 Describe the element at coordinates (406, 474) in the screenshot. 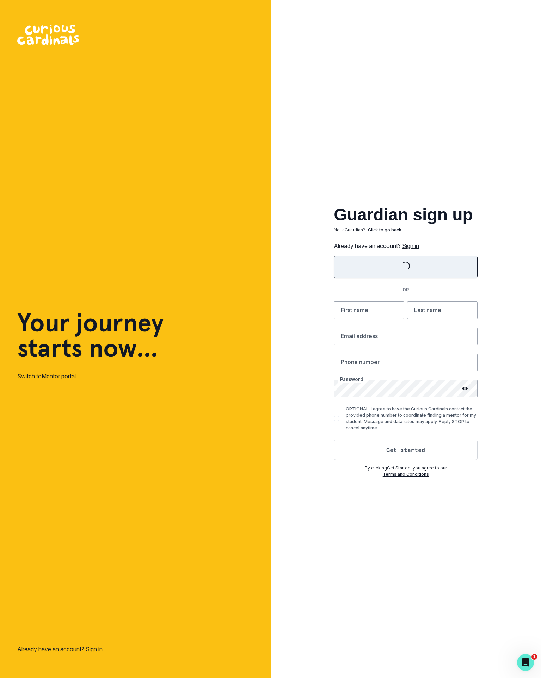

I see `a: Terms and Conditions` at that location.